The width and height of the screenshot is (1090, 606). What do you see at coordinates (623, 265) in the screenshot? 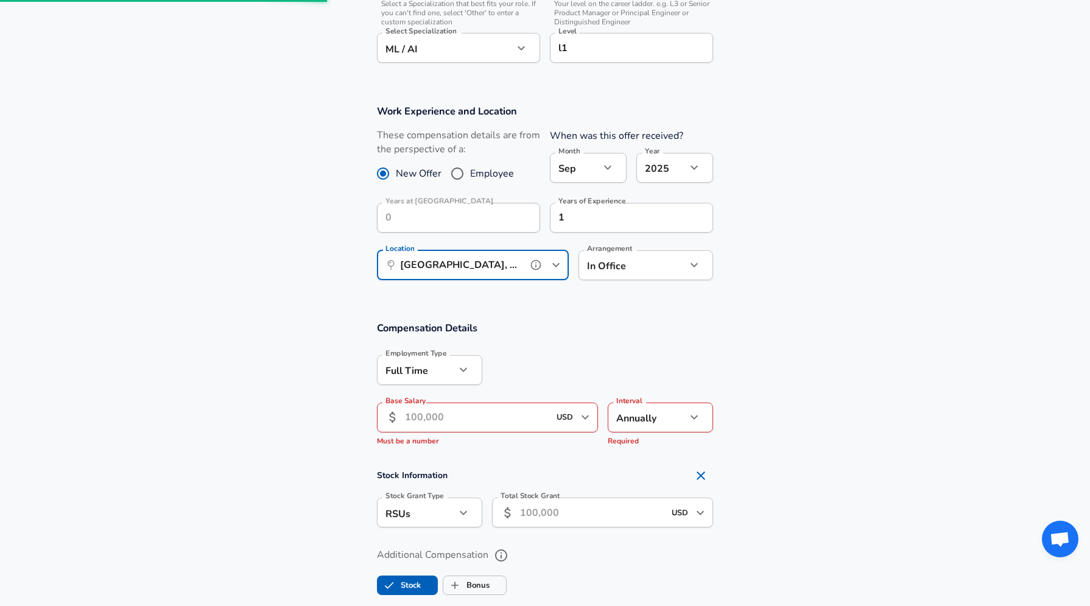
I see `div: In Office` at bounding box center [623, 265].